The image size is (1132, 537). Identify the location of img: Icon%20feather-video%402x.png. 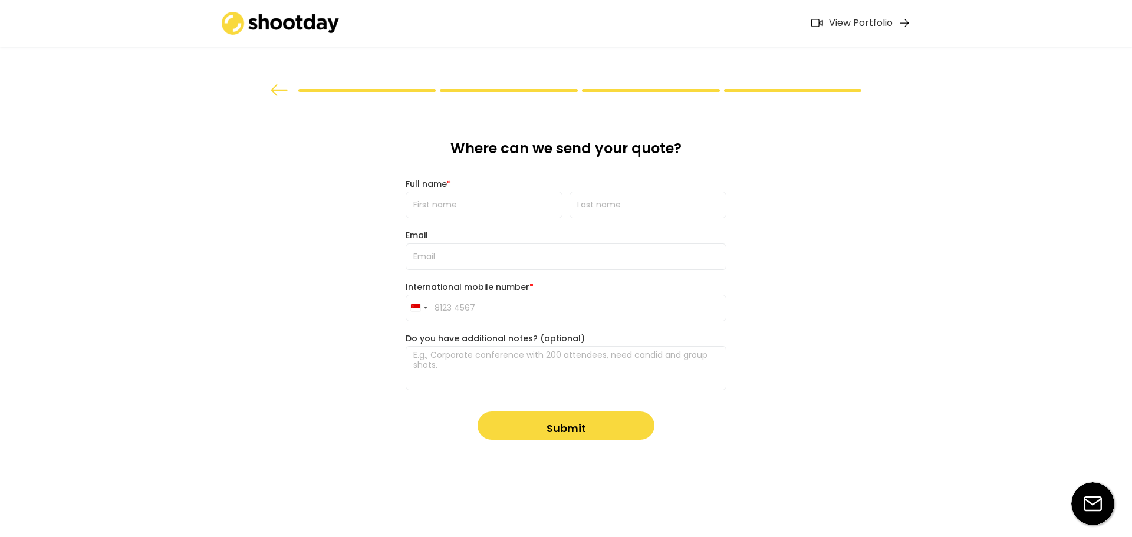
(817, 23).